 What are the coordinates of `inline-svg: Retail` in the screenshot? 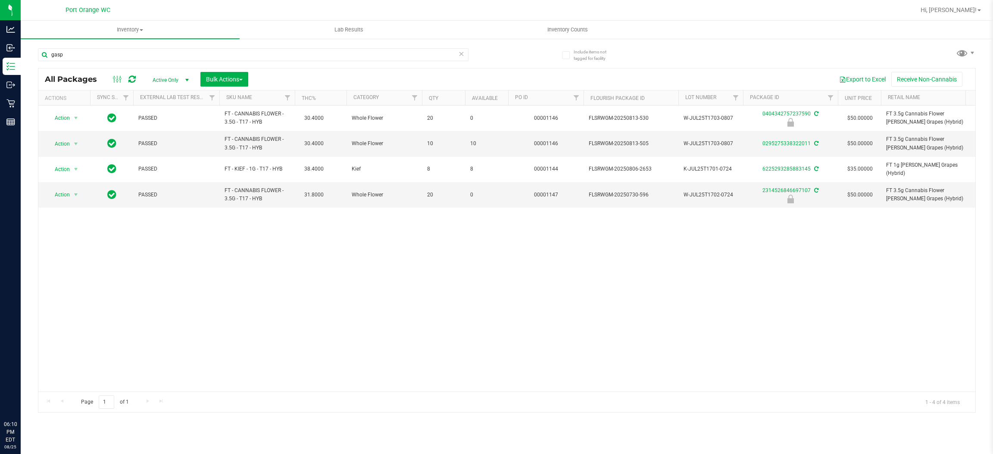 It's located at (11, 103).